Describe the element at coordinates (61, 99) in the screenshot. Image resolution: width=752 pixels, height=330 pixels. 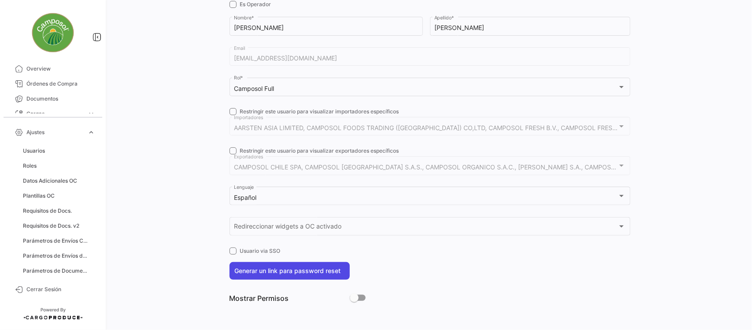
I see `span: Documentos` at that location.